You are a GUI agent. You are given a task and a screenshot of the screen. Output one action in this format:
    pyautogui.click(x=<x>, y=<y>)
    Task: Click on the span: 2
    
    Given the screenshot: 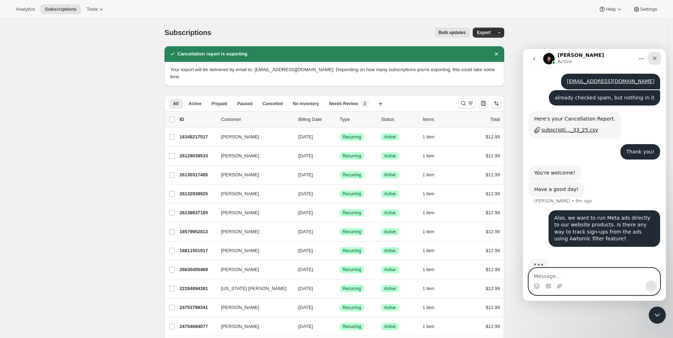 What is the action you would take?
    pyautogui.click(x=365, y=104)
    